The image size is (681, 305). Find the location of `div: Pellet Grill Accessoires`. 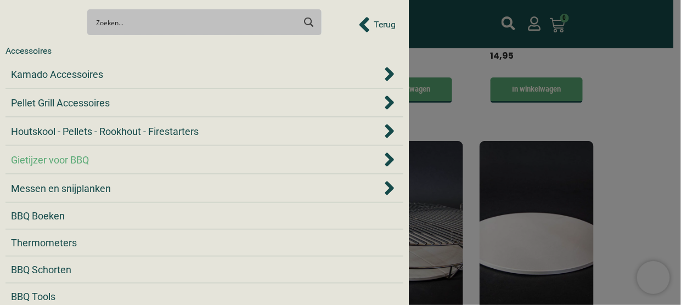

div: Pellet Grill Accessoires is located at coordinates (204, 103).